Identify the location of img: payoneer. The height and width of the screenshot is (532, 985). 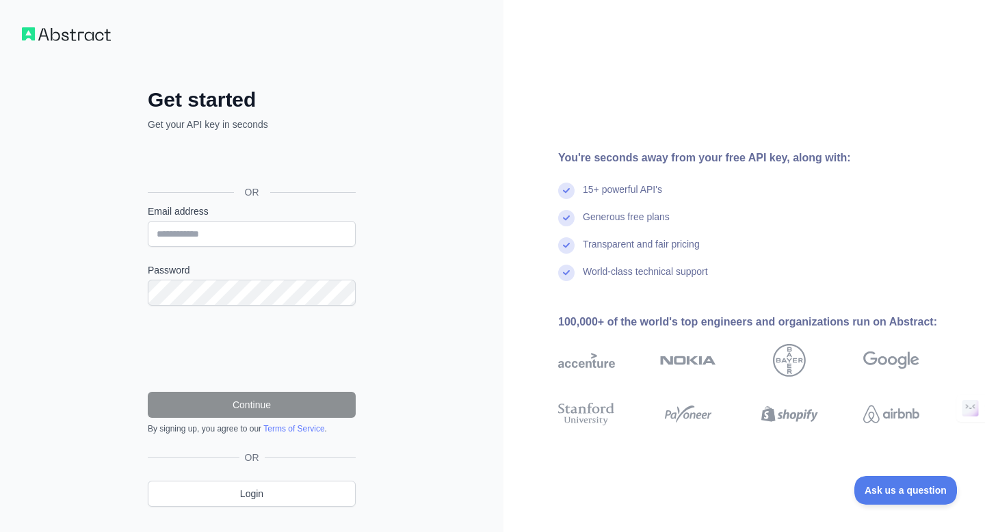
(688, 414).